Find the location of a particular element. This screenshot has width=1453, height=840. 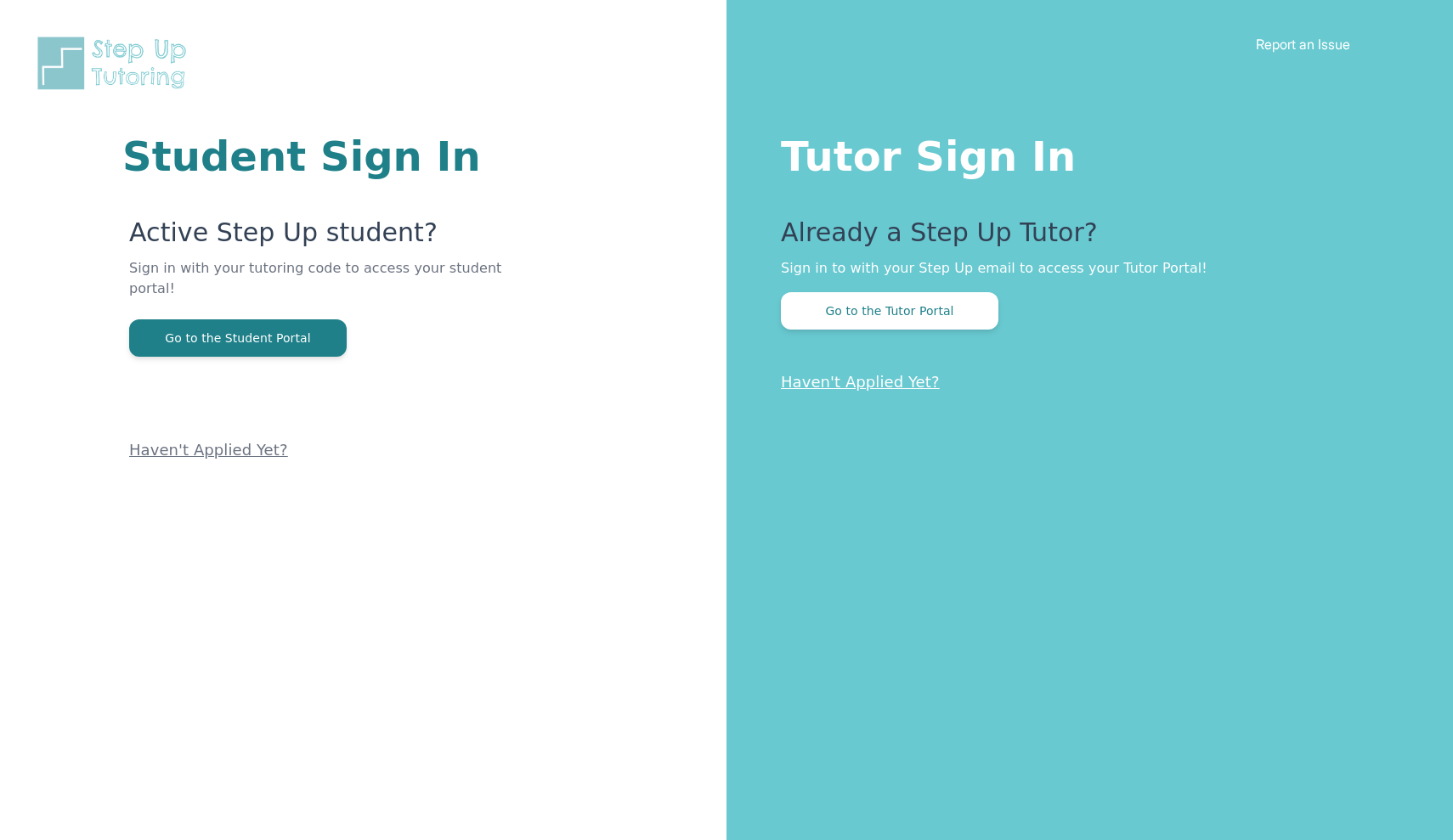

button: Go to the Student Portal is located at coordinates (238, 338).